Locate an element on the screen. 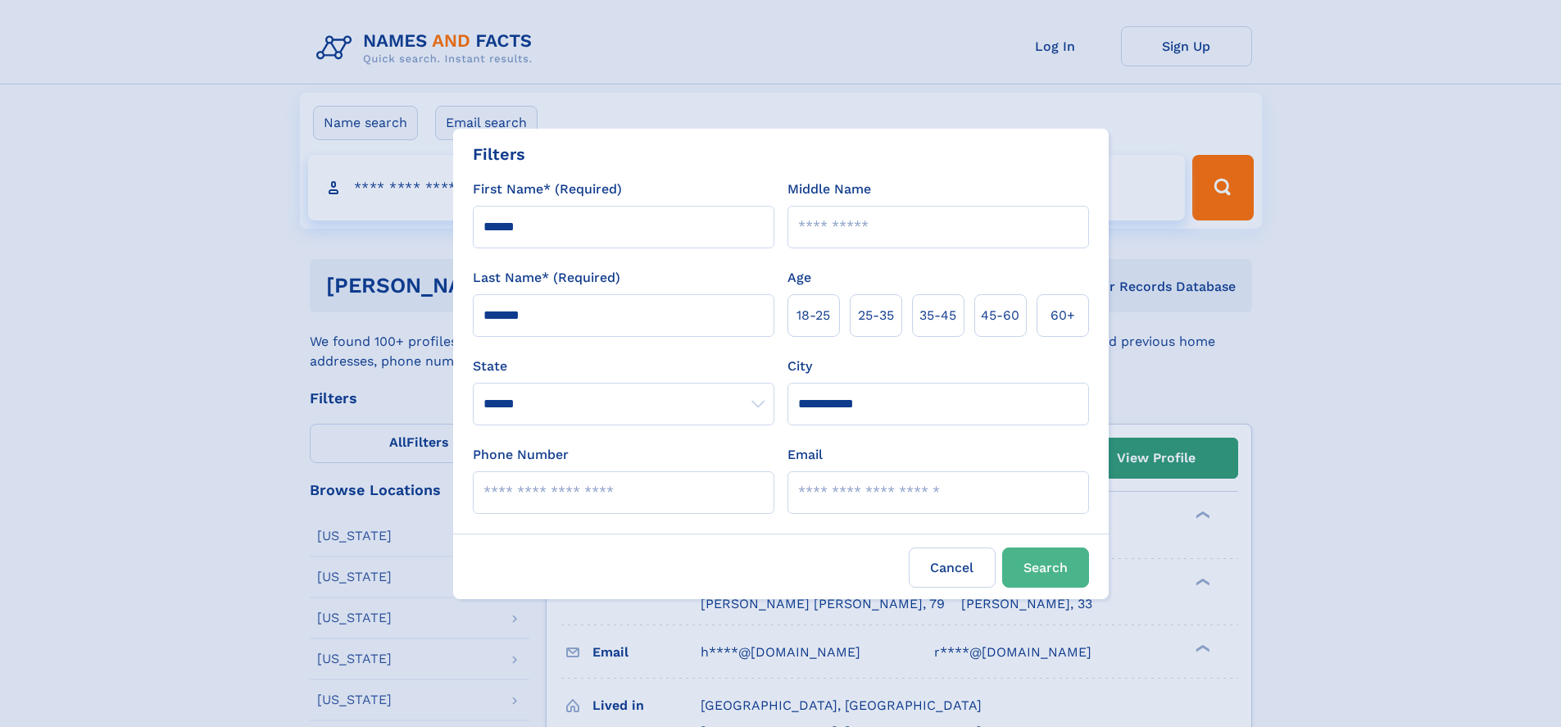 This screenshot has height=727, width=1561. label: Email is located at coordinates (805, 455).